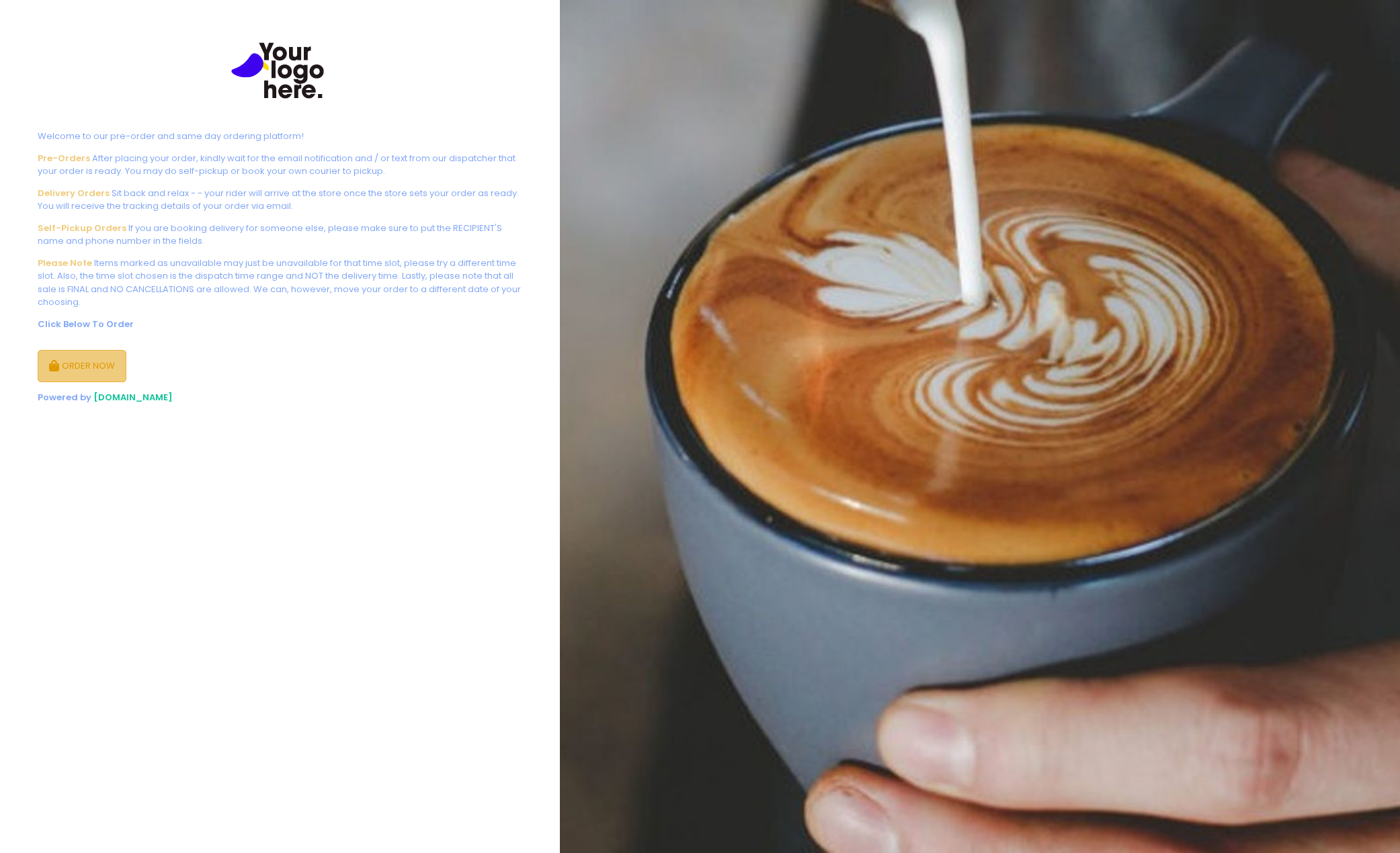  What do you see at coordinates (82, 366) in the screenshot?
I see `button: ORDER NOW` at bounding box center [82, 366].